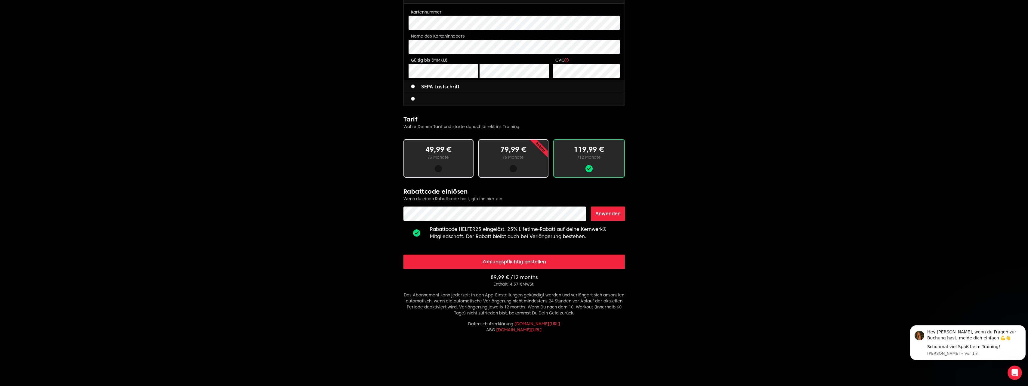 This screenshot has width=1028, height=386. Describe the element at coordinates (608, 214) in the screenshot. I see `button: Anwenden` at that location.